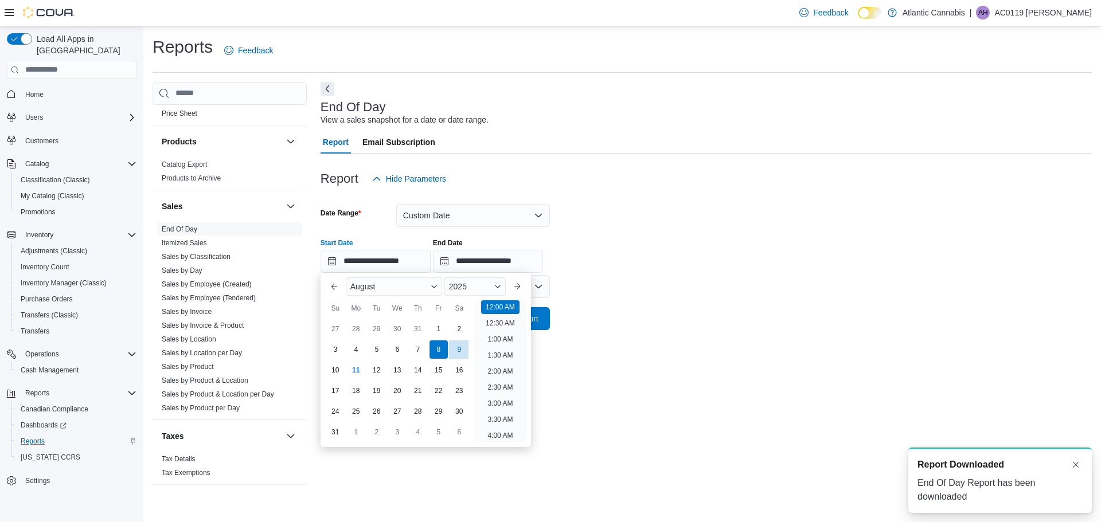 Image resolution: width=1101 pixels, height=522 pixels. Describe the element at coordinates (858, 19) in the screenshot. I see `span: Dark Mode` at that location.